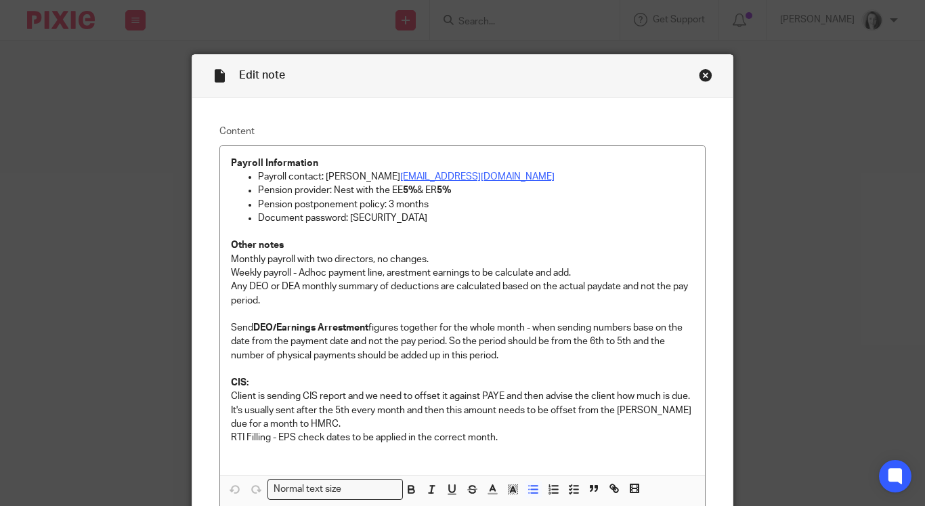  I want to click on strong: Payroll Information, so click(274, 163).